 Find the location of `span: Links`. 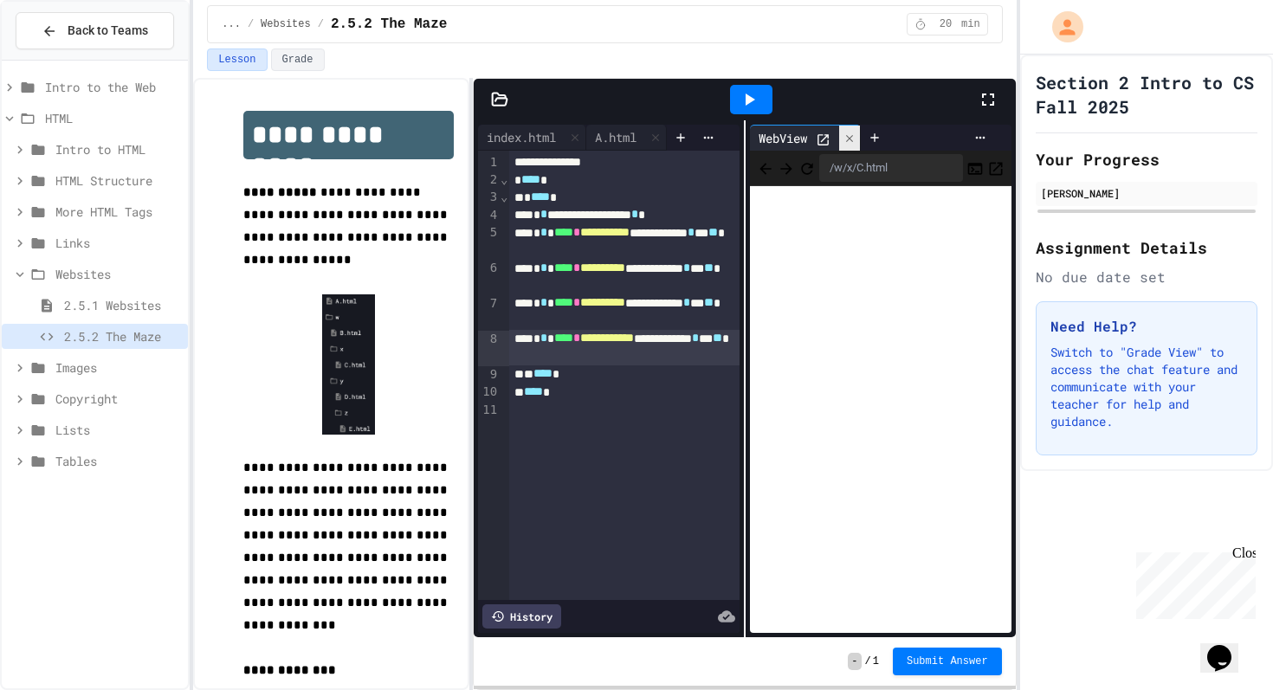

span: Links is located at coordinates (118, 243).